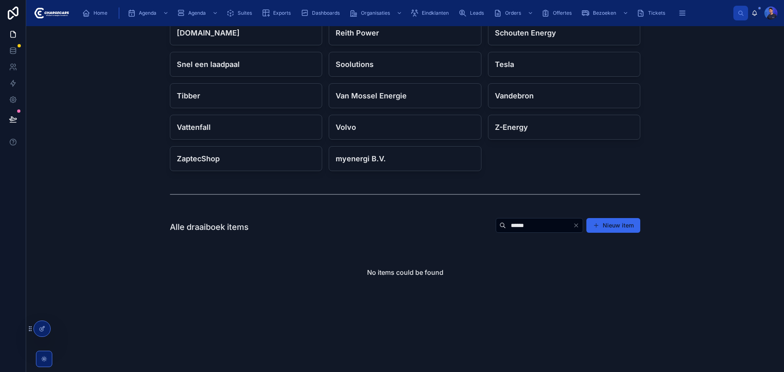  Describe the element at coordinates (431, 13) in the screenshot. I see `a: Eindklanten` at that location.